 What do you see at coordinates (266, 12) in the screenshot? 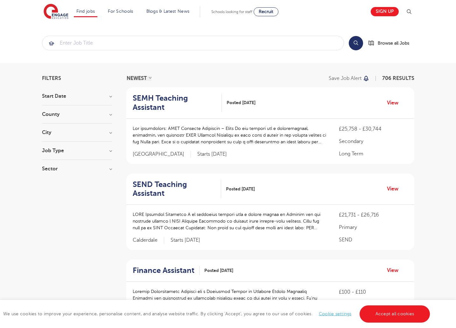
I see `a: Recruit` at bounding box center [266, 12].